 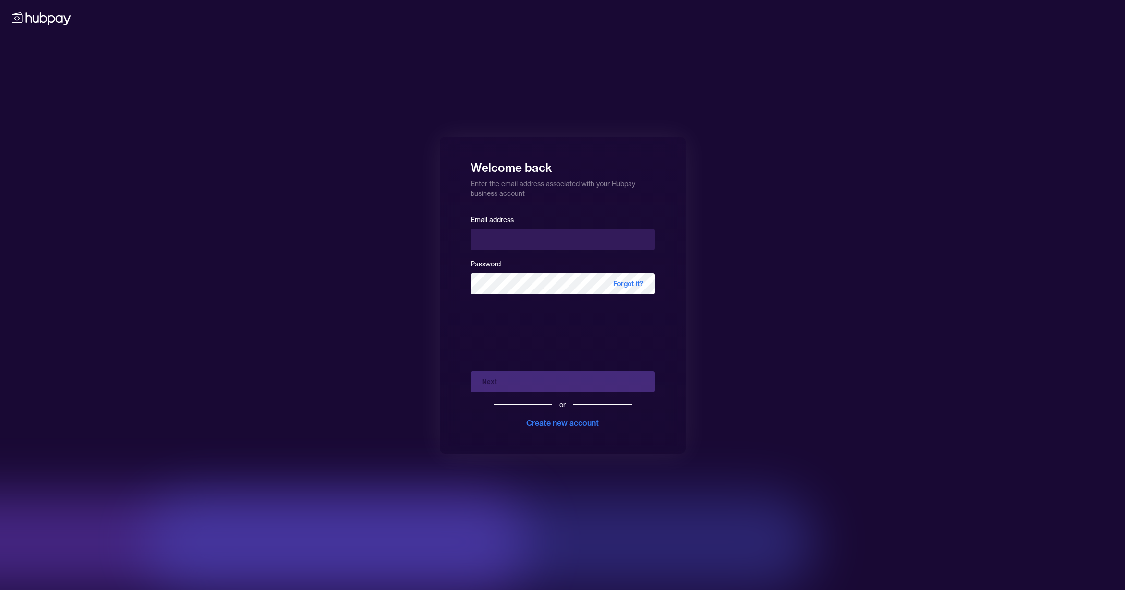 What do you see at coordinates (562, 423) in the screenshot?
I see `div: Create new account` at bounding box center [562, 423].